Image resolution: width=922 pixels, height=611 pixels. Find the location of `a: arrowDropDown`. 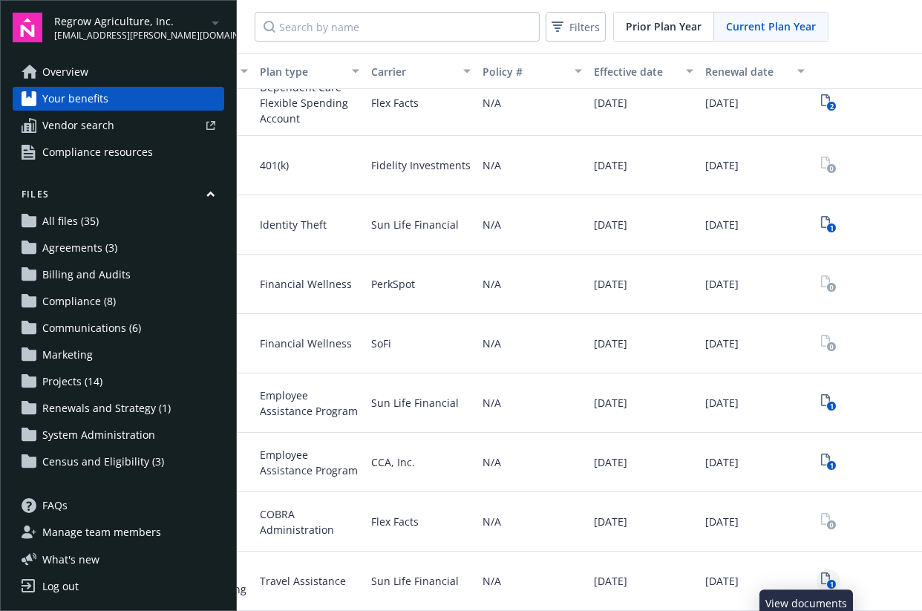

a: arrowDropDown is located at coordinates (215, 22).